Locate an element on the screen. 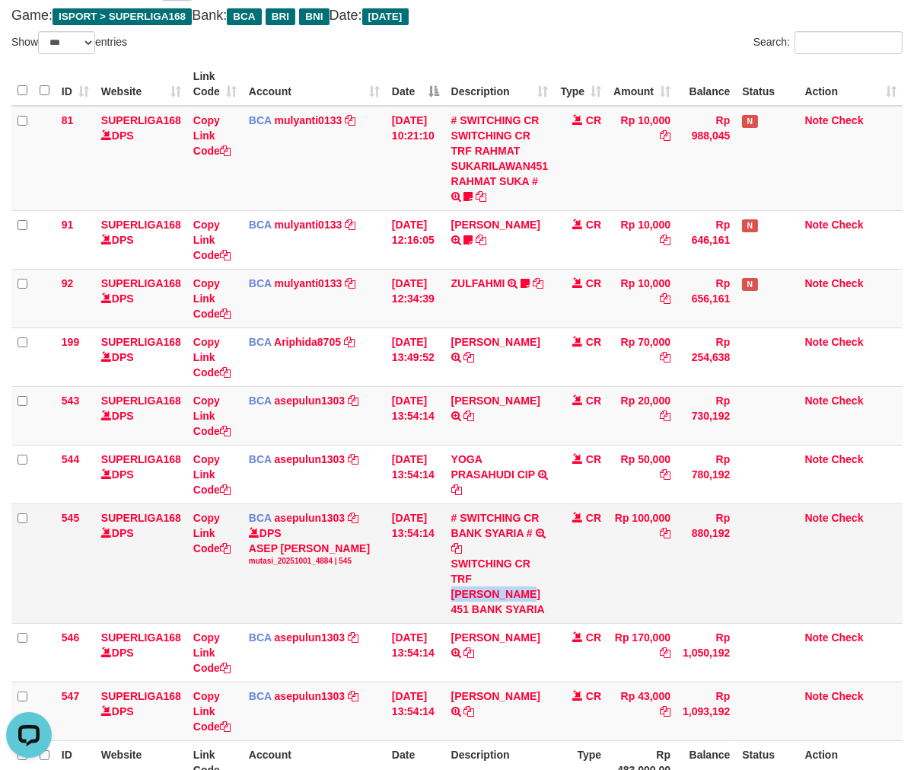 The image size is (914, 770). input: Search: is located at coordinates (849, 43).